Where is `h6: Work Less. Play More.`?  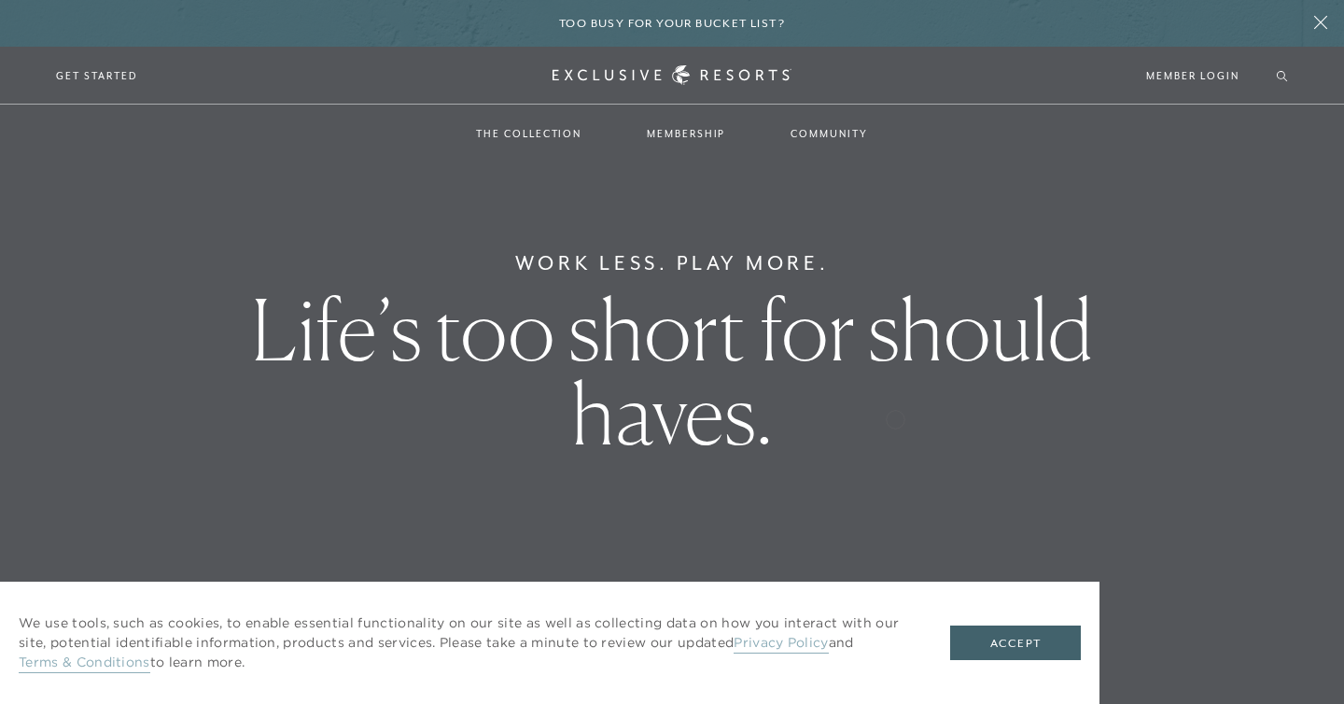 h6: Work Less. Play More. is located at coordinates (672, 263).